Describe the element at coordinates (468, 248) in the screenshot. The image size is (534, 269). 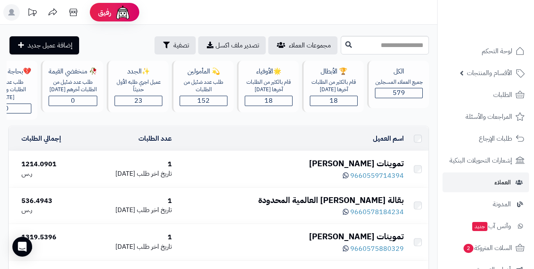
I see `span: 2` at that location.